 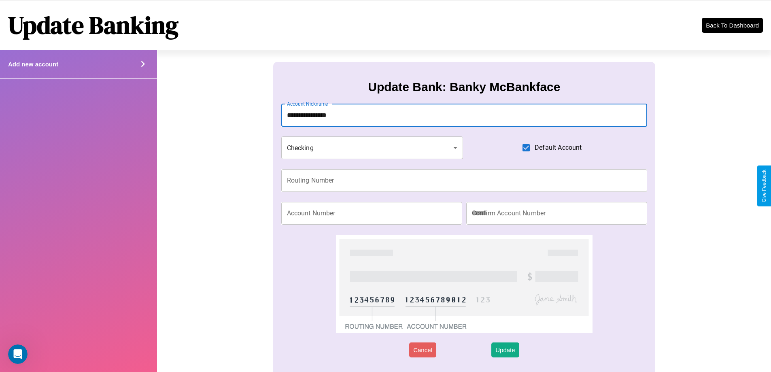 What do you see at coordinates (422, 350) in the screenshot?
I see `button: Cancel` at bounding box center [422, 350].